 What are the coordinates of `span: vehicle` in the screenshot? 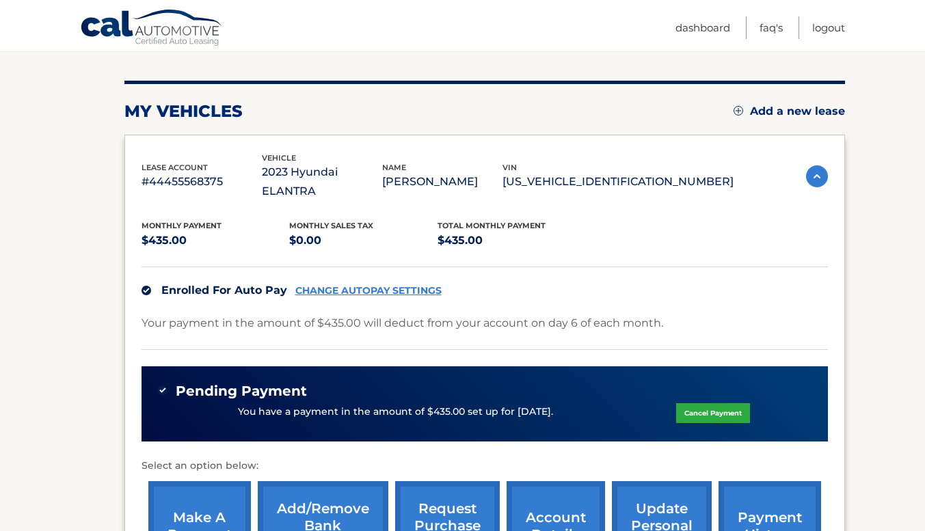 It's located at (279, 158).